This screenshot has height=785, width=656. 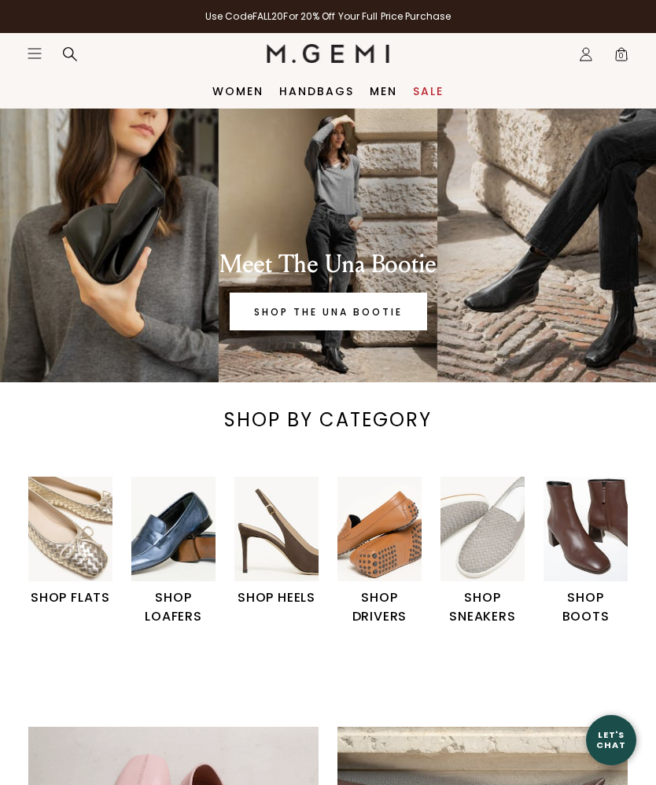 I want to click on a: Banner primary button, so click(x=328, y=312).